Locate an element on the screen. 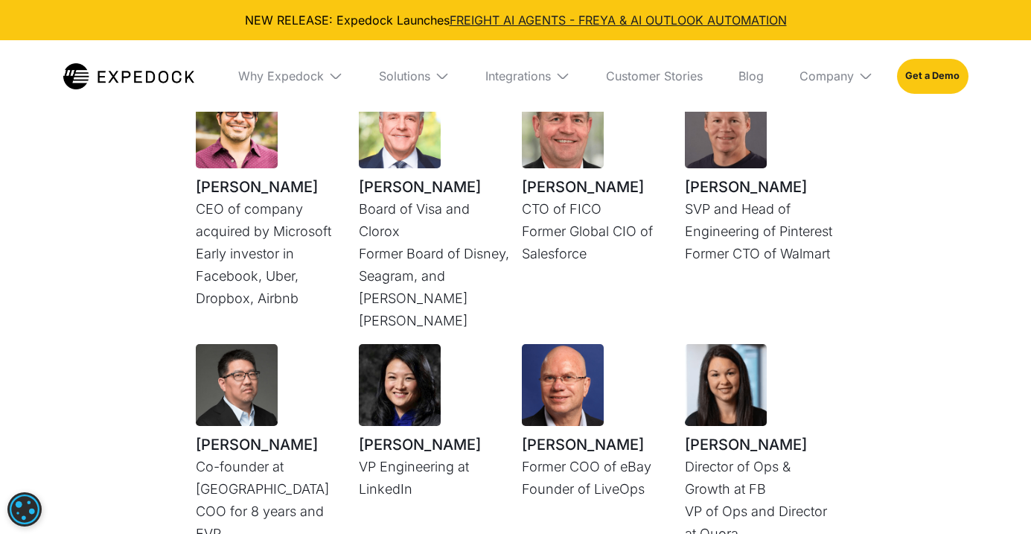 Image resolution: width=1031 pixels, height=534 pixels. img: Maria Zhang is located at coordinates (400, 385).